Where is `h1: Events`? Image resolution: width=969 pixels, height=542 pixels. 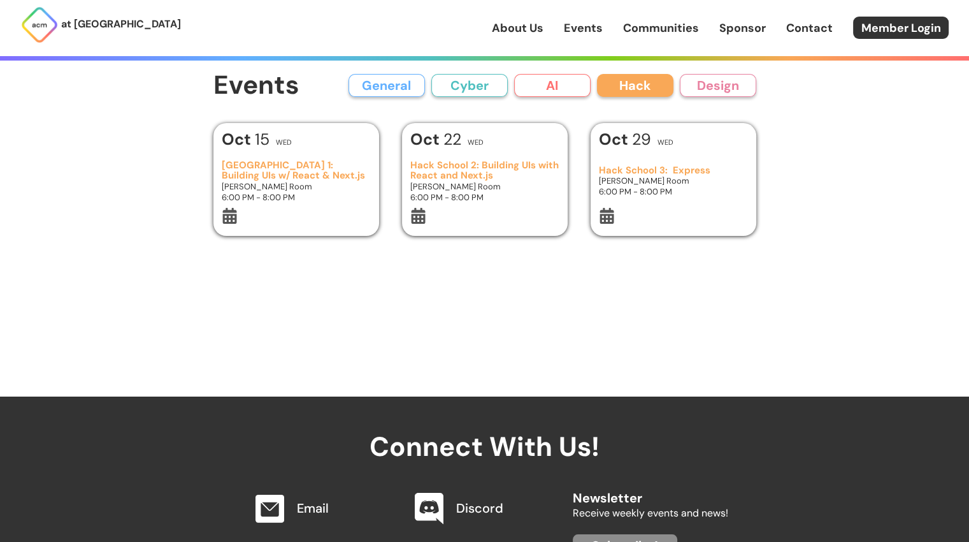 h1: Events is located at coordinates (256, 85).